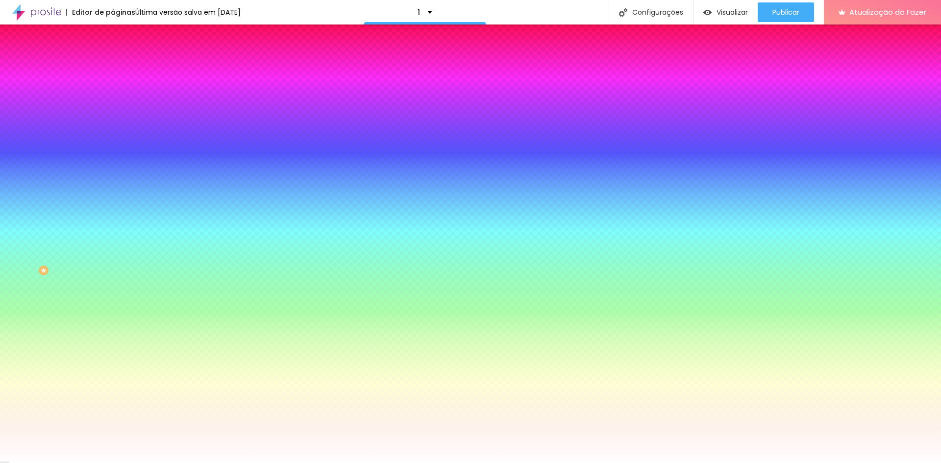 This screenshot has width=941, height=463. What do you see at coordinates (623, 12) in the screenshot?
I see `img: Ícone` at bounding box center [623, 12].